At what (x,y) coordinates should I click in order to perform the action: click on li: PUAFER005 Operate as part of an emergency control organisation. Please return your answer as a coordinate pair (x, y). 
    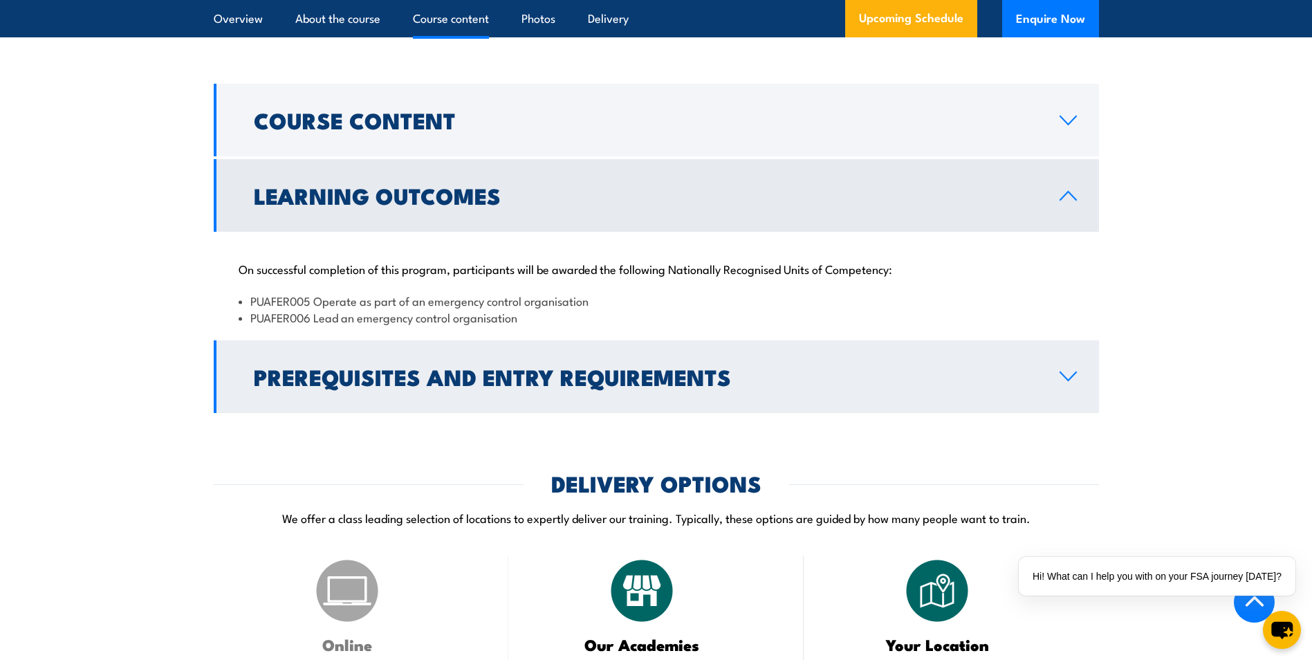
    Looking at the image, I should click on (656, 300).